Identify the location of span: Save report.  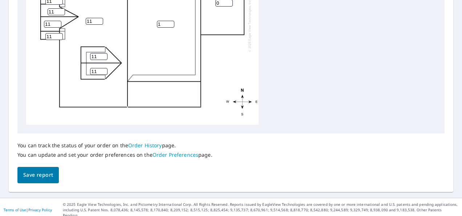
(38, 175).